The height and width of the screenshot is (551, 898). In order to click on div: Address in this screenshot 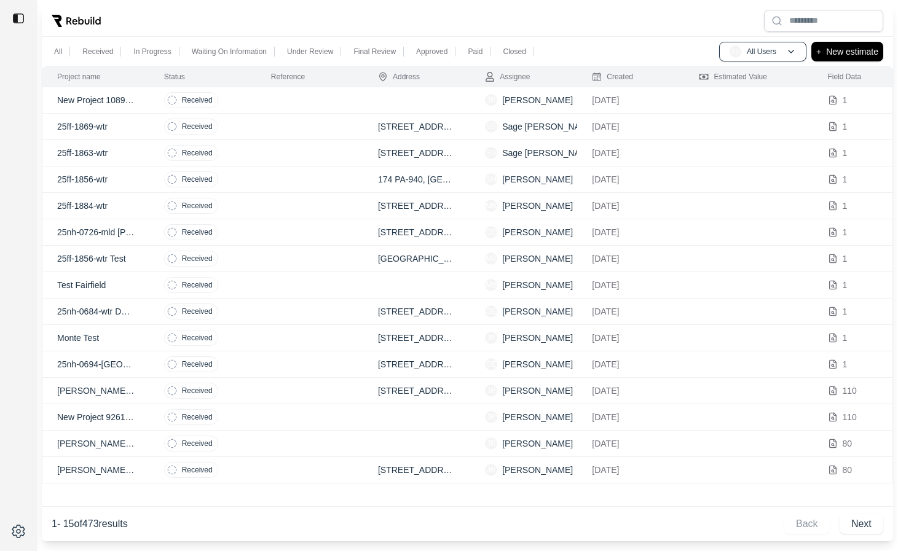, I will do `click(399, 77)`.